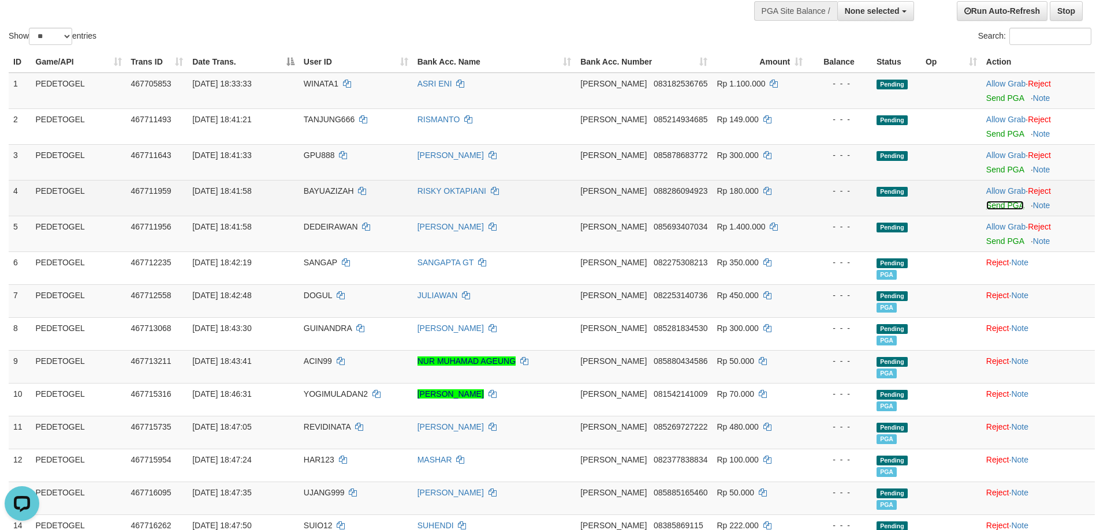 The image size is (1100, 530). I want to click on th: Date Trans.: activate to sort column descending, so click(243, 62).